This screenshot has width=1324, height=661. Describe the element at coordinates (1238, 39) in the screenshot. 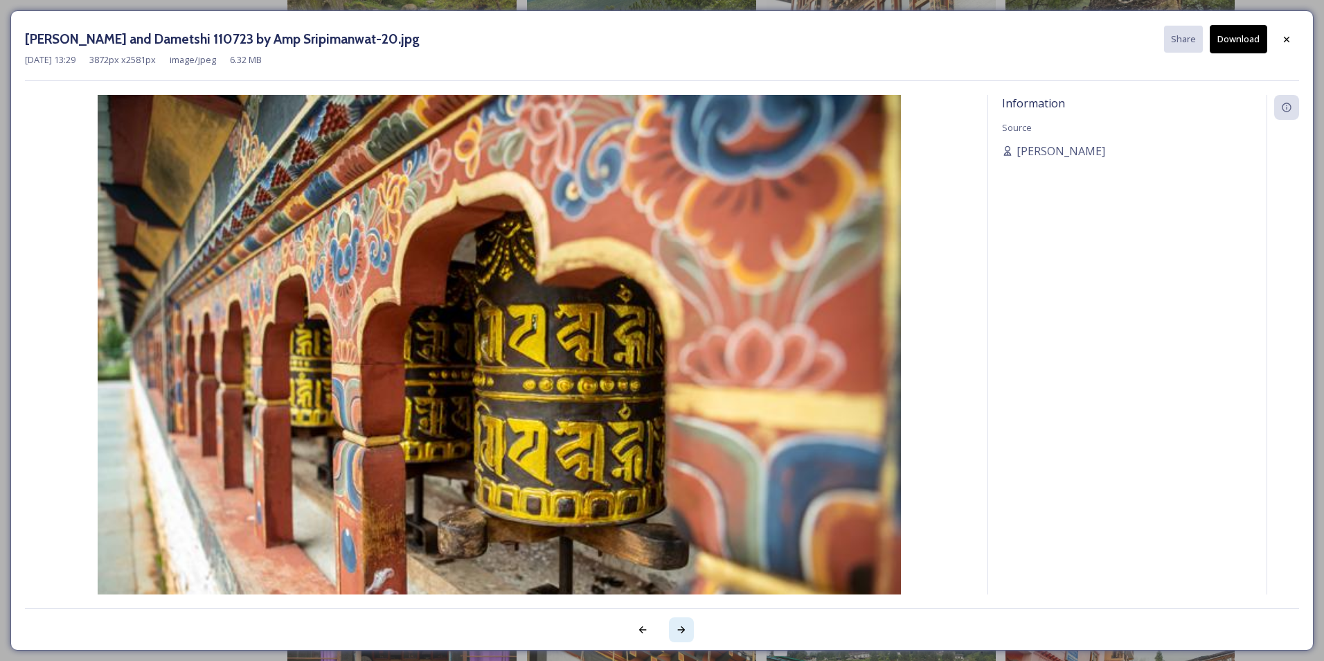

I see `button: Download` at that location.